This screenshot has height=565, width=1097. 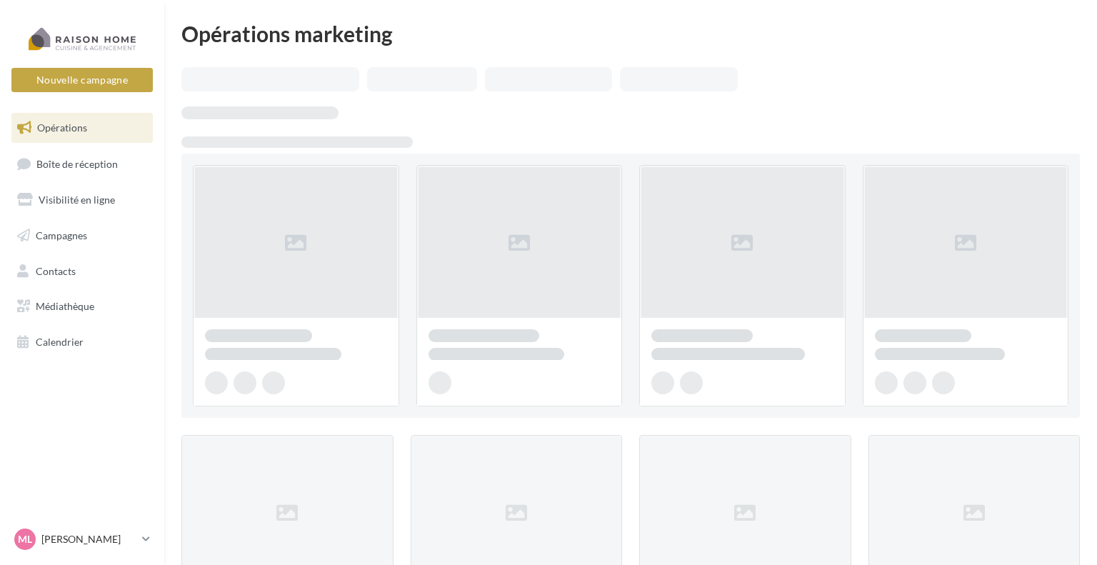 I want to click on a: Campagnes, so click(x=82, y=236).